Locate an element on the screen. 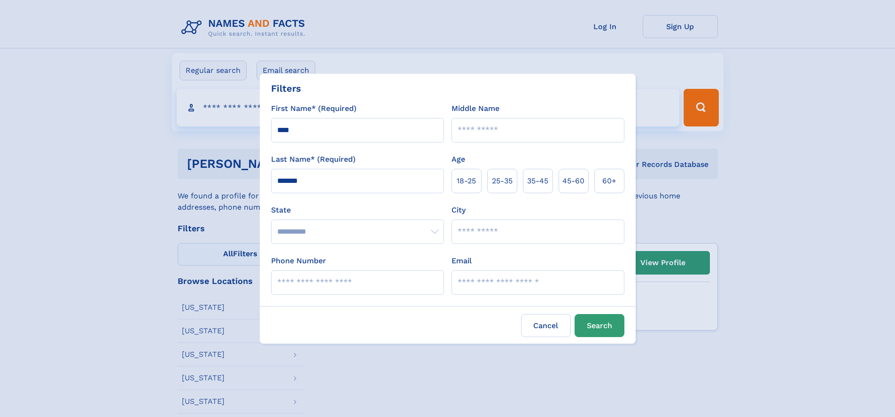 Image resolution: width=895 pixels, height=417 pixels. label: First Name* (Required) is located at coordinates (314, 109).